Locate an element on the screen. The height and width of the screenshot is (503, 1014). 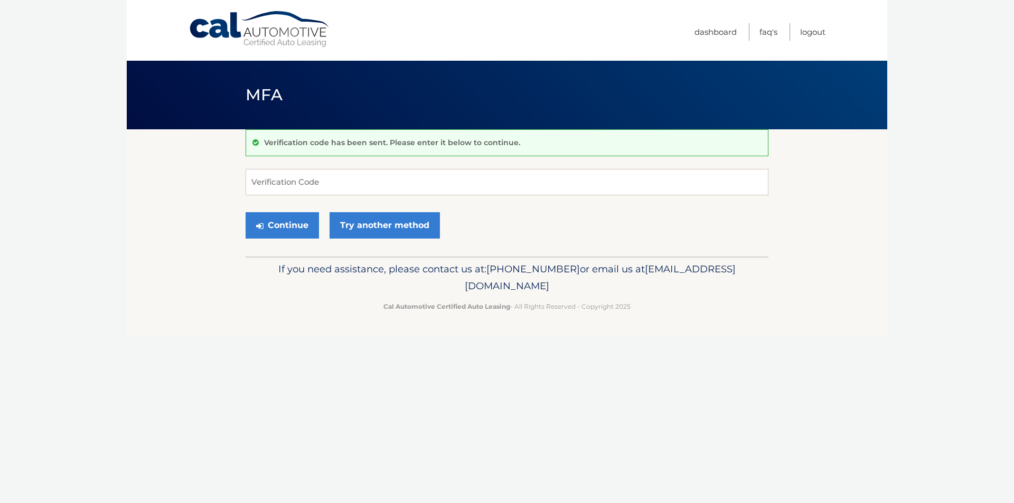
p: If you need assistance, please contact us at: or email us at is located at coordinates (507, 278).